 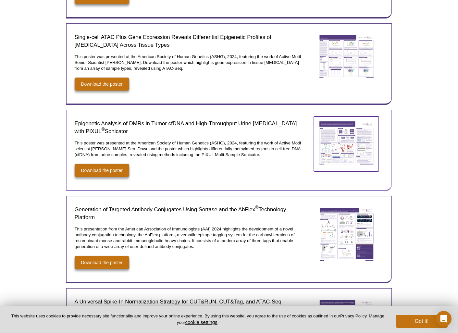 I want to click on h2: Generation of Targeted Antibody Conjugates Using Sortase and the AbFlex Technology Platform, so click(x=188, y=214).